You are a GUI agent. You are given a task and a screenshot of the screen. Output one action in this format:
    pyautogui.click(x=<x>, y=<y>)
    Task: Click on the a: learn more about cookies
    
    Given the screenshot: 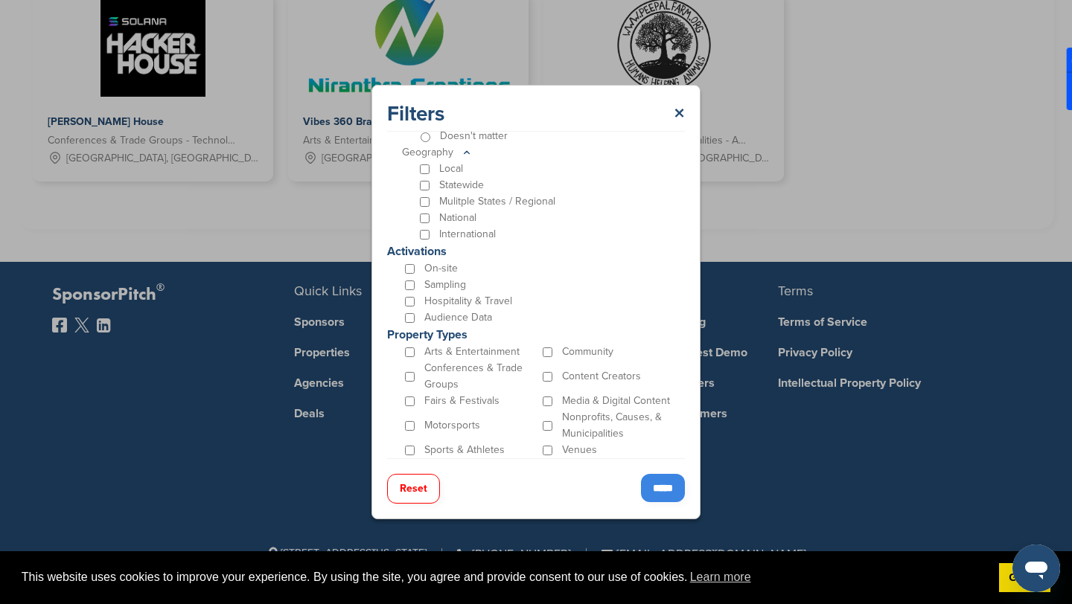 What is the action you would take?
    pyautogui.click(x=720, y=578)
    